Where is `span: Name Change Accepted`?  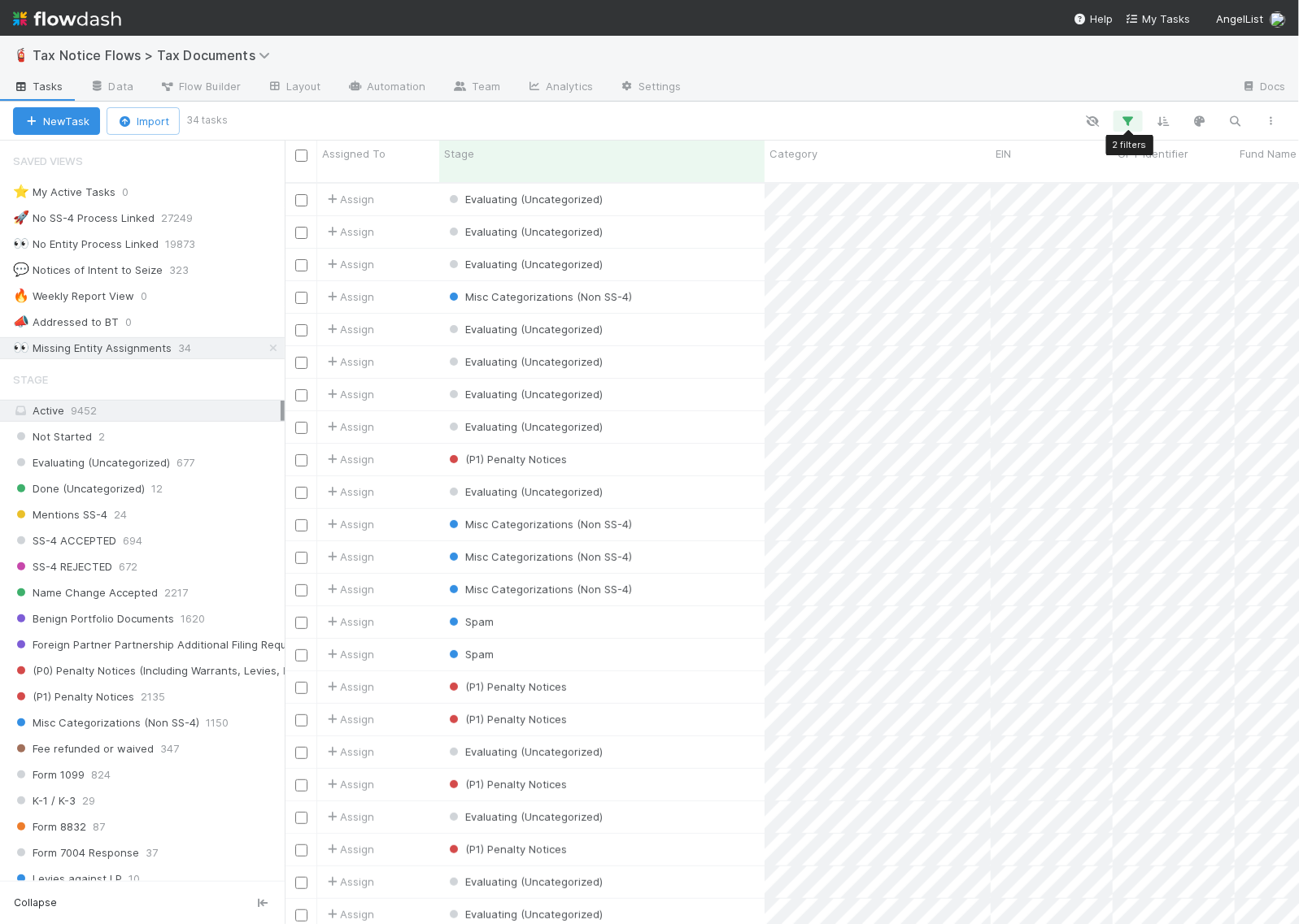
span: Name Change Accepted is located at coordinates (86, 593).